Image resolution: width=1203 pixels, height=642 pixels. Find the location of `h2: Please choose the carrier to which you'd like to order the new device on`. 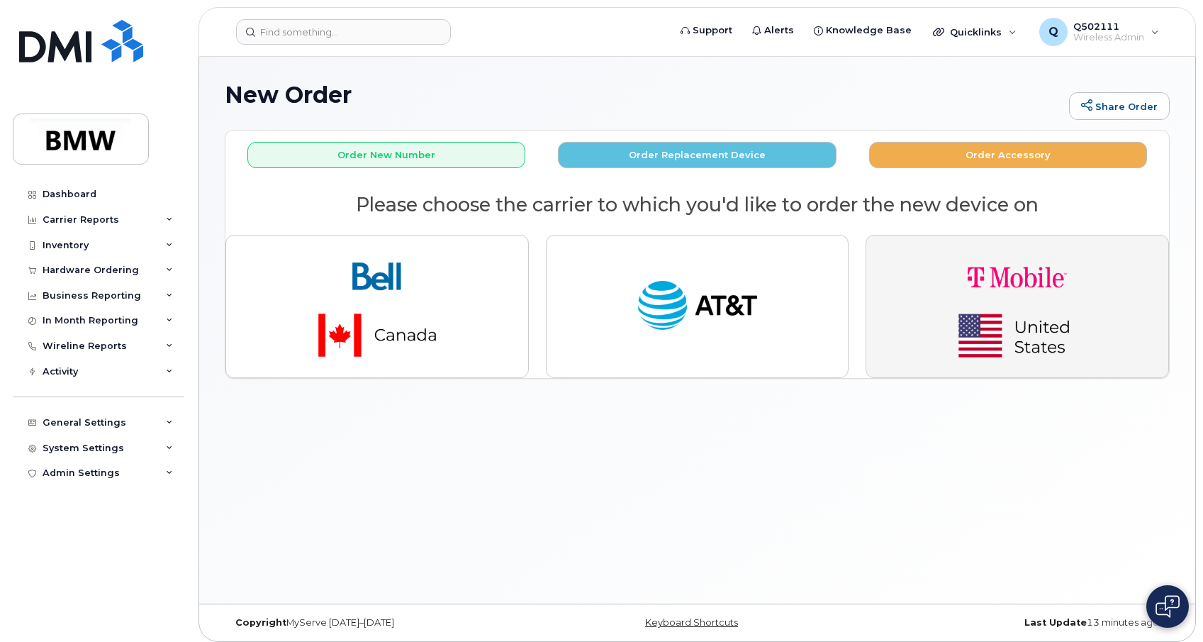

h2: Please choose the carrier to which you'd like to order the new device on is located at coordinates (697, 205).